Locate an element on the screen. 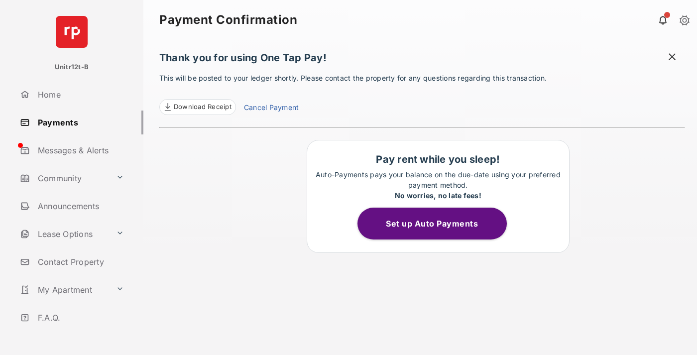 This screenshot has width=697, height=355. div: No worries, no late fees! is located at coordinates (438, 195).